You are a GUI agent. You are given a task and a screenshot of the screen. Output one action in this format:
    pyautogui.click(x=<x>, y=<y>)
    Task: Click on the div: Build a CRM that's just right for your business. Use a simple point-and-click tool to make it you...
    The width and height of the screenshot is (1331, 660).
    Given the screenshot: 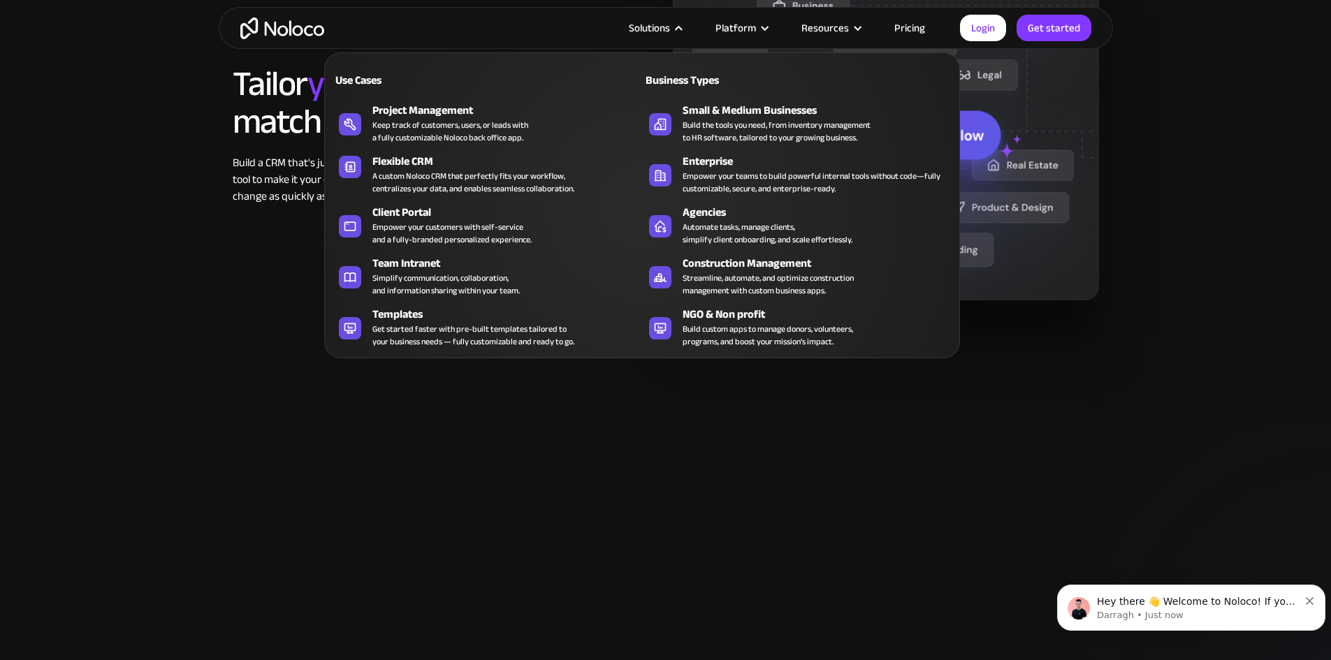 What is the action you would take?
    pyautogui.click(x=409, y=180)
    